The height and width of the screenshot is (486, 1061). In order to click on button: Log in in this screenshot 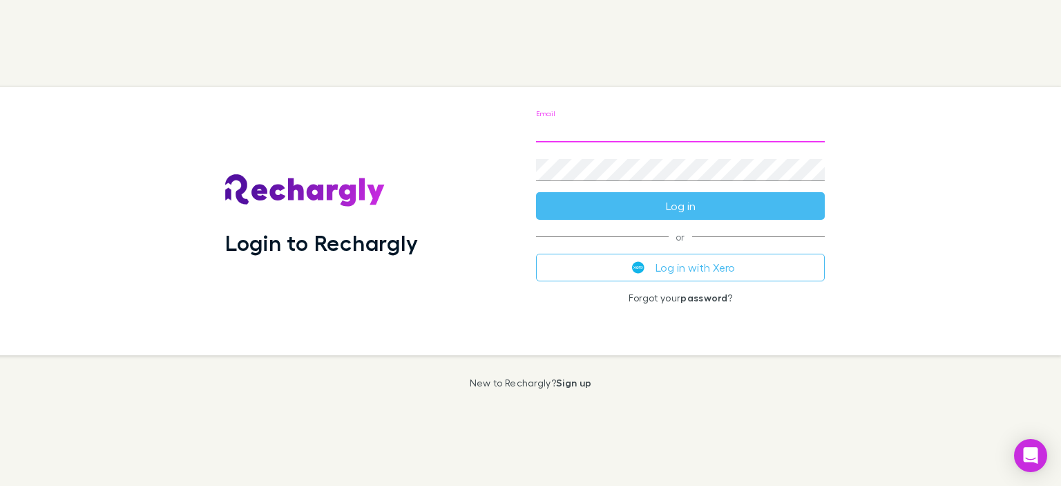, I will do `click(680, 206)`.